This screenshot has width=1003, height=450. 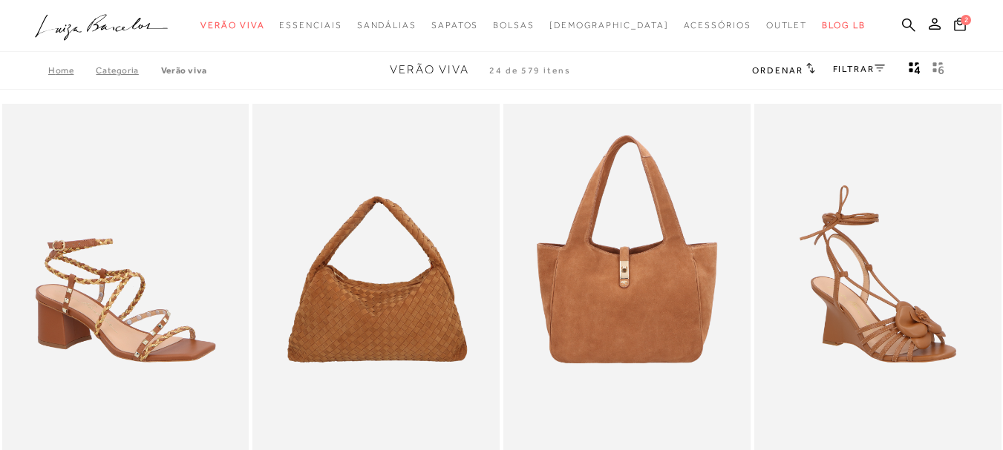 What do you see at coordinates (609, 25) in the screenshot?
I see `a: noSubCategoriesText` at bounding box center [609, 25].